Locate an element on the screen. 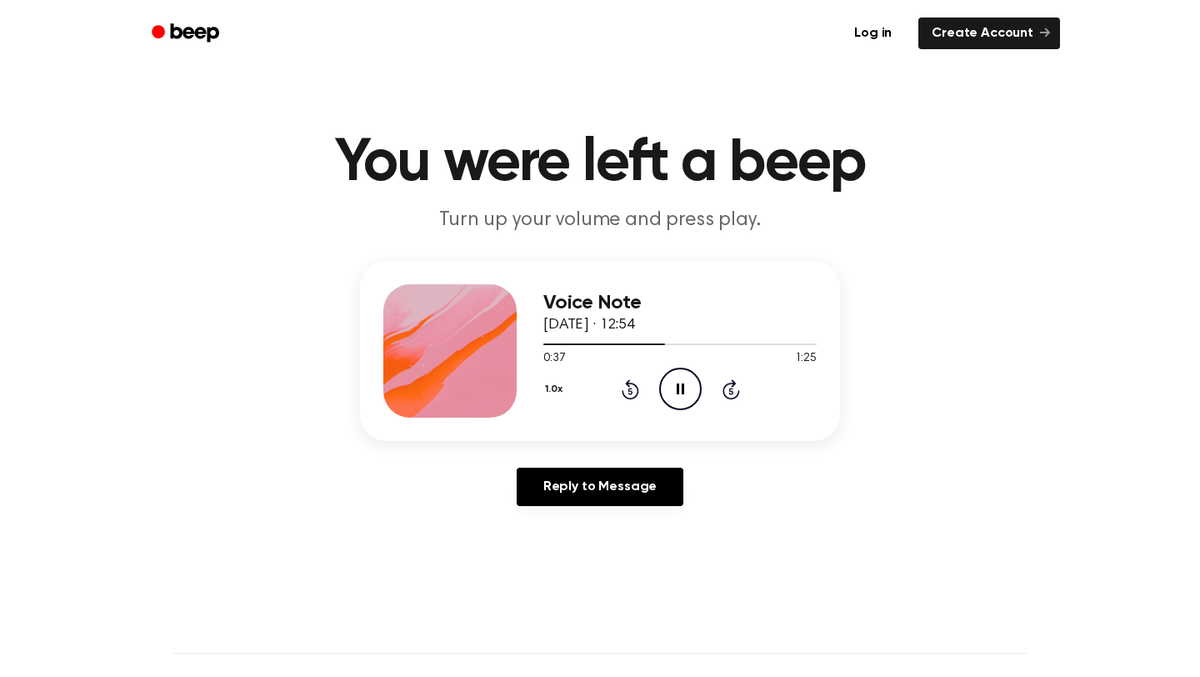 The image size is (1200, 677). button: 1.0x is located at coordinates (556, 389).